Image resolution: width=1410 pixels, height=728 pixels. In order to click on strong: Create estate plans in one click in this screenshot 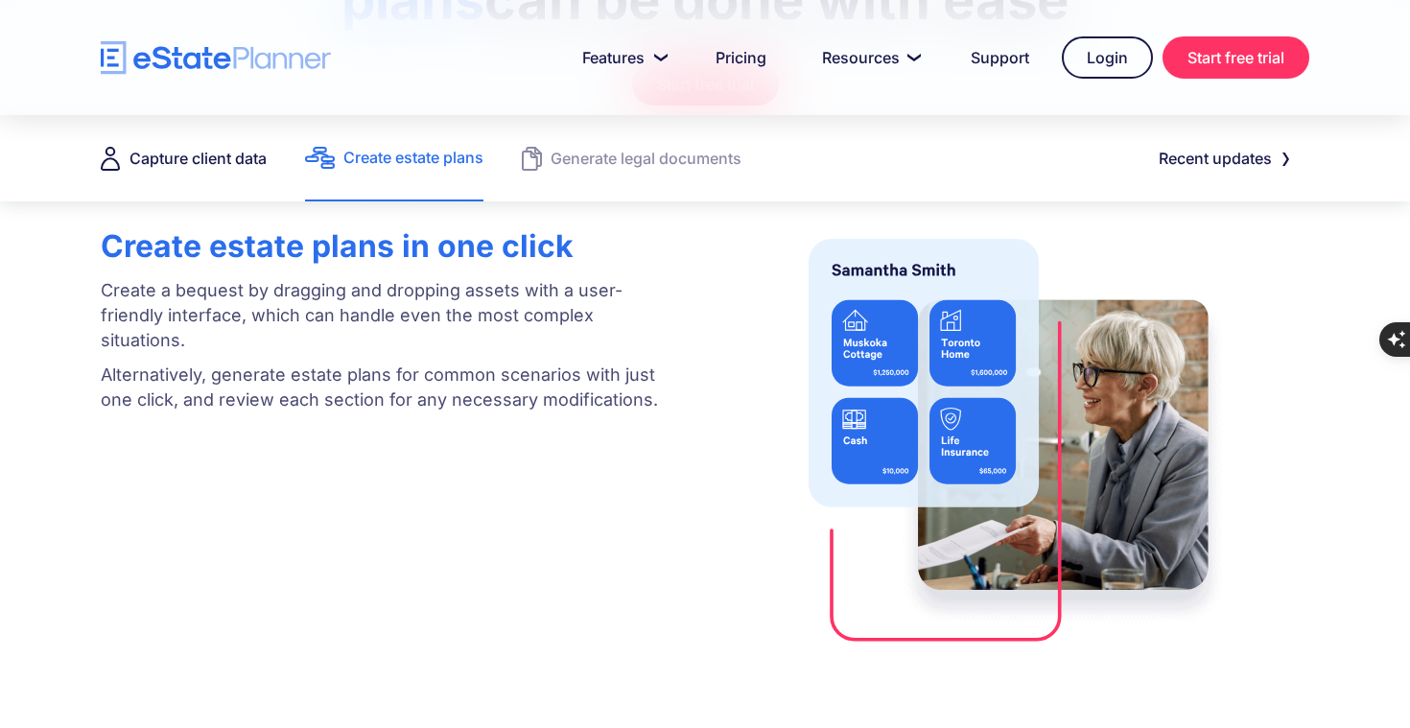, I will do `click(337, 246)`.